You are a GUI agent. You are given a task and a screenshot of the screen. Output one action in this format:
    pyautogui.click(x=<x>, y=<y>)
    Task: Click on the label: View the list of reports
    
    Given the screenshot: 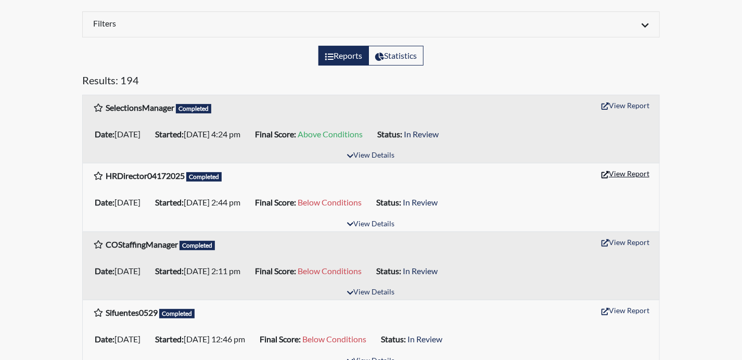 What is the action you would take?
    pyautogui.click(x=343, y=56)
    